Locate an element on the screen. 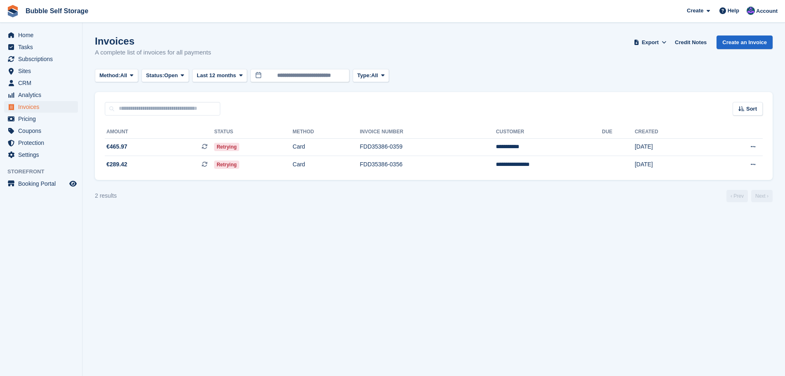 This screenshot has height=376, width=785. span: Subscriptions is located at coordinates (43, 59).